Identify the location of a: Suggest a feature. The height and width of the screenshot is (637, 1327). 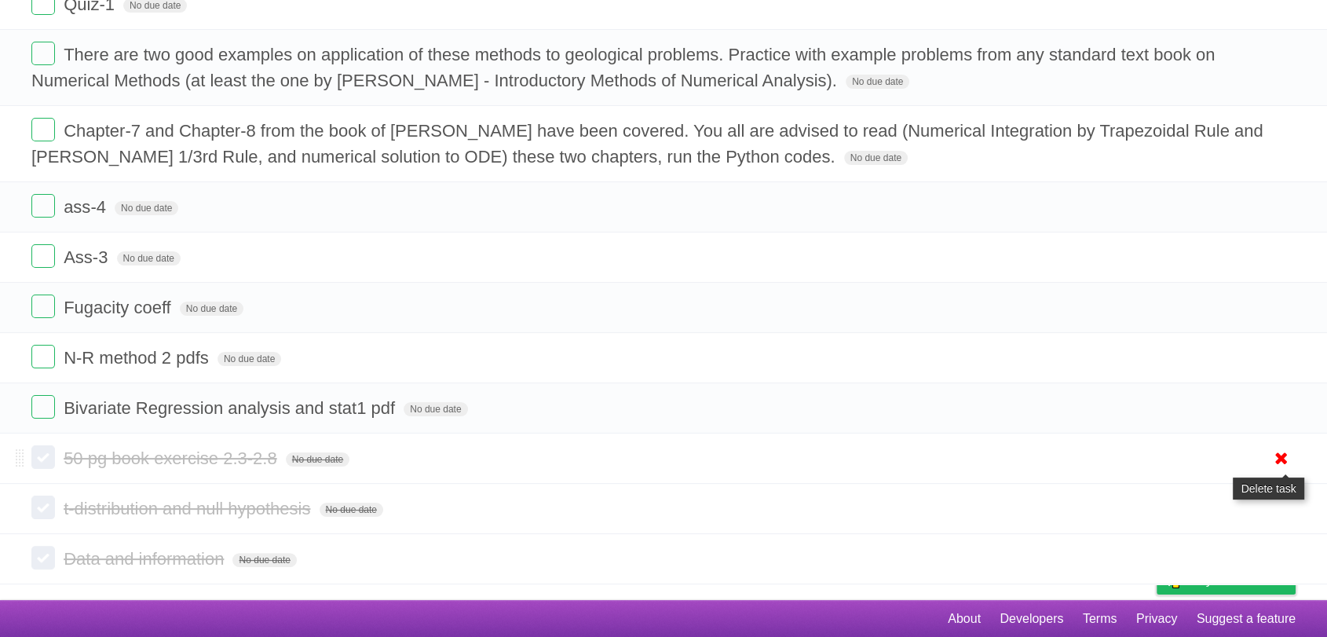
(1246, 619).